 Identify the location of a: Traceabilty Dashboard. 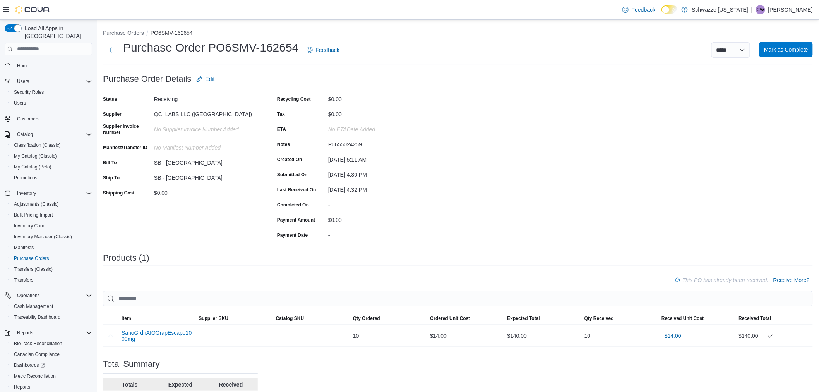
(37, 317).